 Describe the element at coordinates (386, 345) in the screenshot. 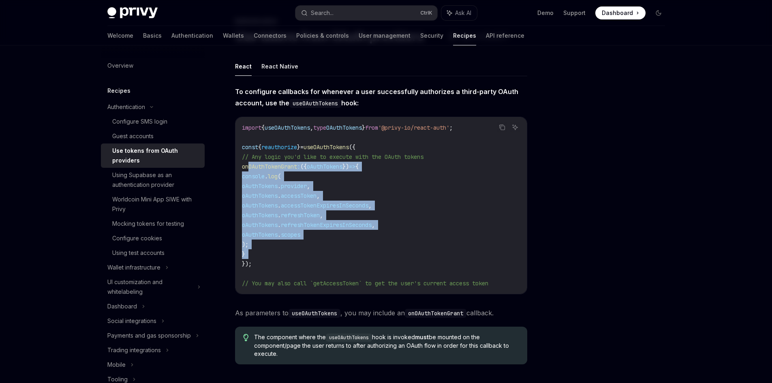

I see `span: The component where the hook is invoked be mounted on the component/page the user returns to afte...` at that location.